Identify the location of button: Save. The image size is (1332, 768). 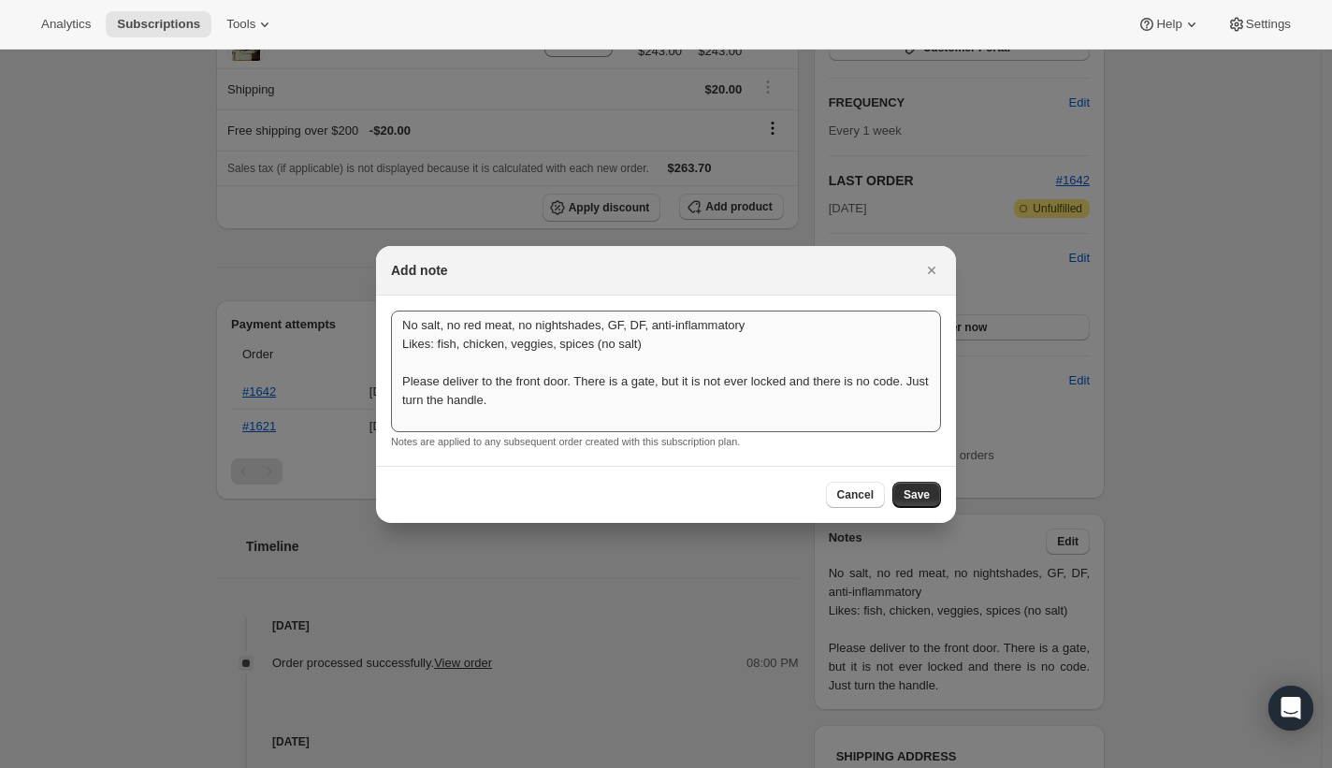
(917, 495).